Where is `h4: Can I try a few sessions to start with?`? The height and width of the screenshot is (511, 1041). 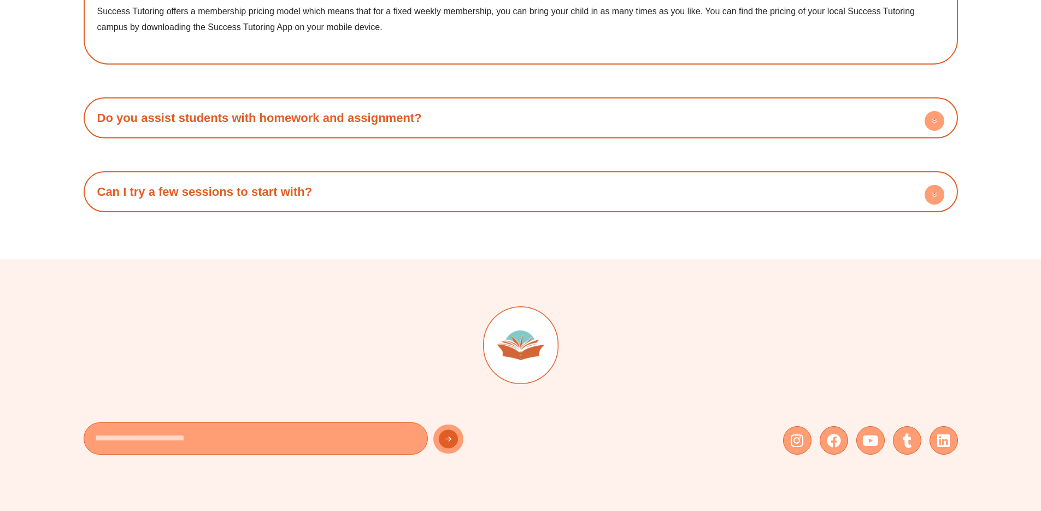 h4: Can I try a few sessions to start with? is located at coordinates (521, 191).